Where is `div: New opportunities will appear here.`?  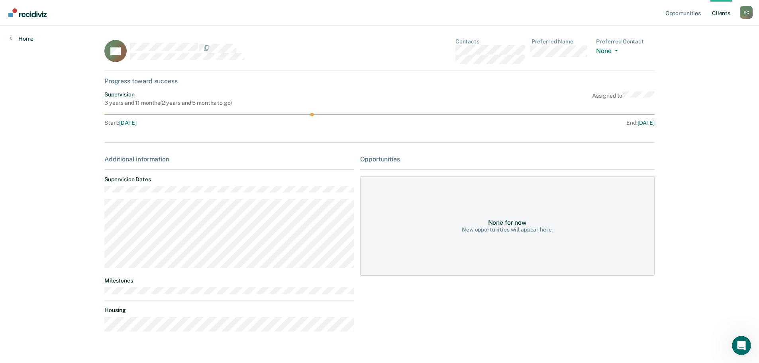 div: New opportunities will appear here. is located at coordinates (507, 230).